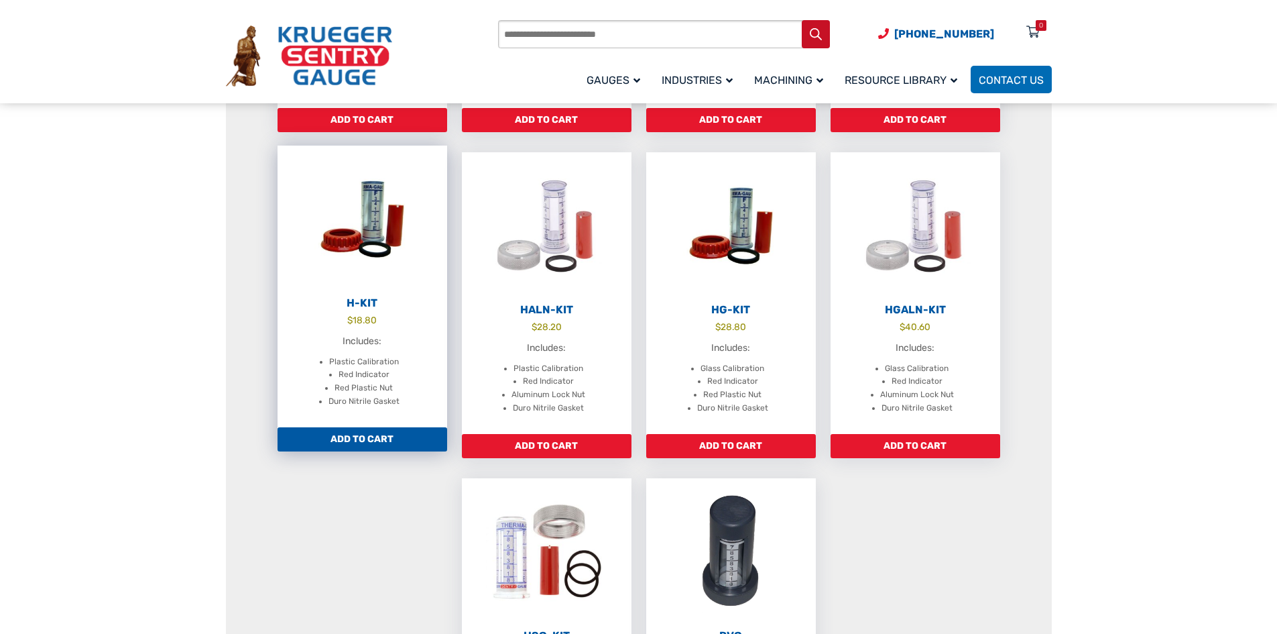  What do you see at coordinates (362, 303) in the screenshot?
I see `h2: H-Kit` at bounding box center [362, 303].